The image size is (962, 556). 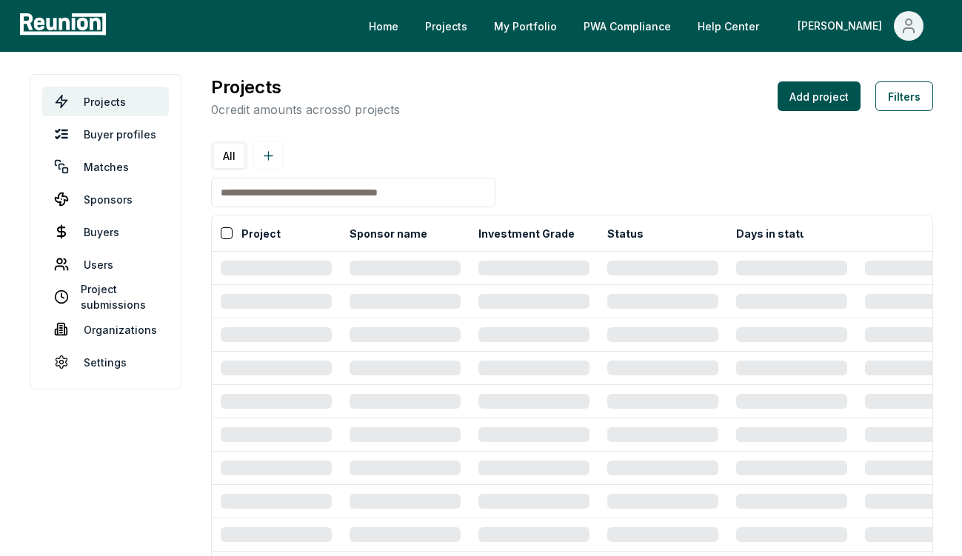 I want to click on a: Buyer profiles, so click(x=105, y=134).